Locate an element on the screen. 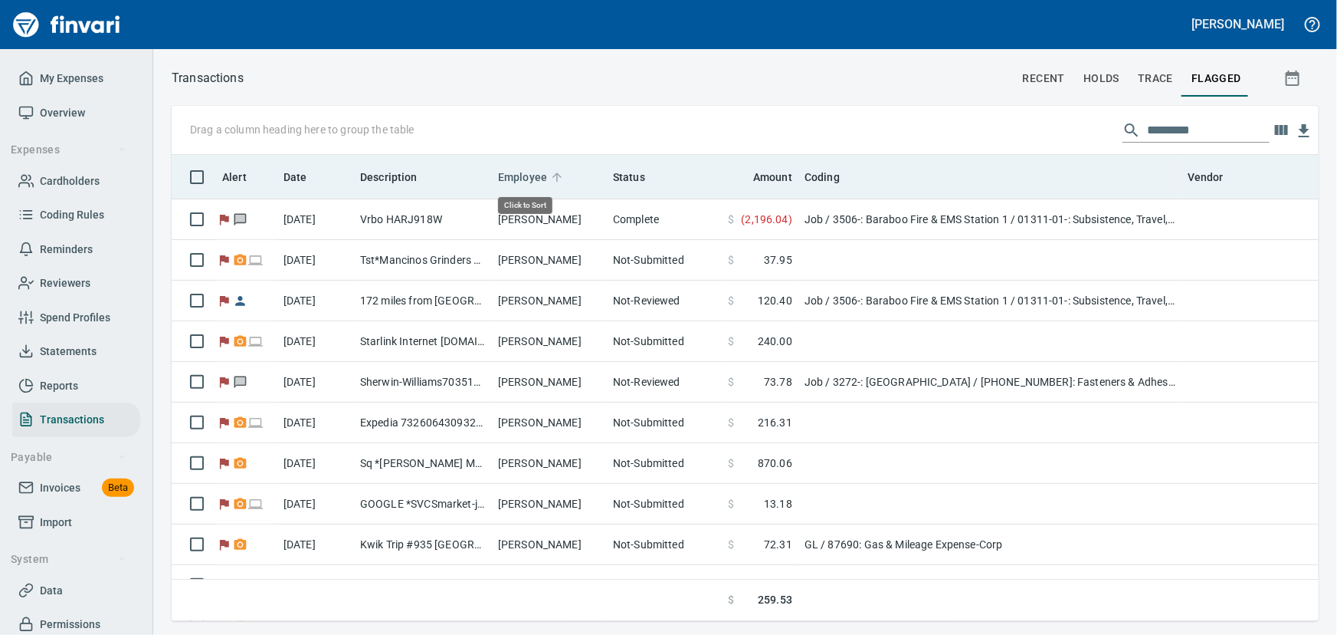  span: 73.78 is located at coordinates (778, 382).